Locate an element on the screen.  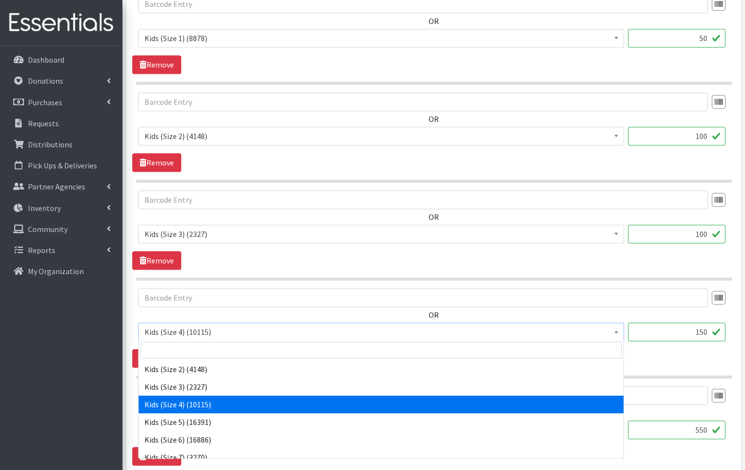
p: Inventory is located at coordinates (44, 208).